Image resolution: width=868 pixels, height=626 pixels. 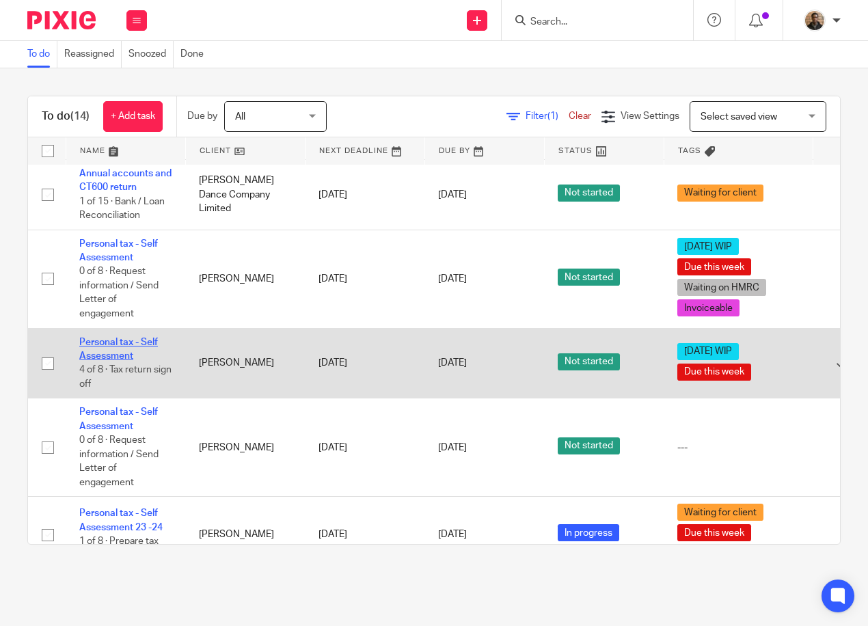 I want to click on img: Pixie, so click(x=62, y=20).